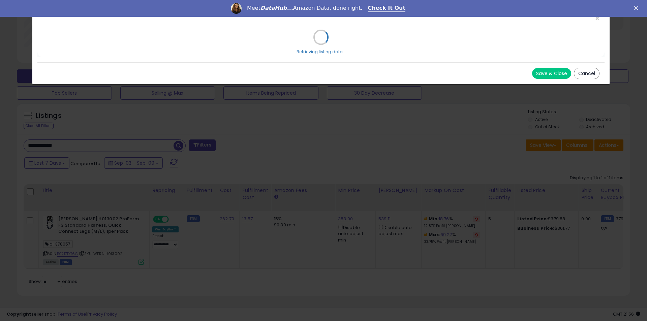 This screenshot has width=647, height=321. What do you see at coordinates (305, 8) in the screenshot?
I see `div: Meet Amazon Data, done right.` at bounding box center [305, 8].